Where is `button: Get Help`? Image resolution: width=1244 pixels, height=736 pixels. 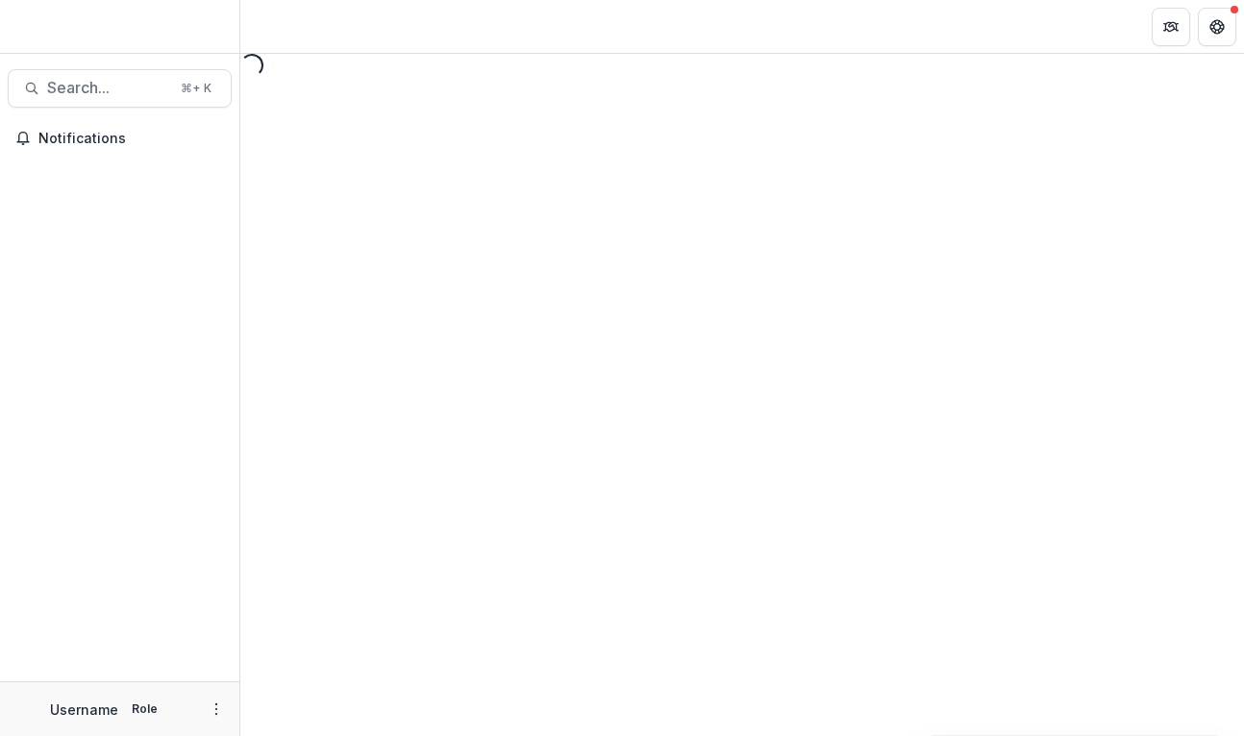 button: Get Help is located at coordinates (1217, 27).